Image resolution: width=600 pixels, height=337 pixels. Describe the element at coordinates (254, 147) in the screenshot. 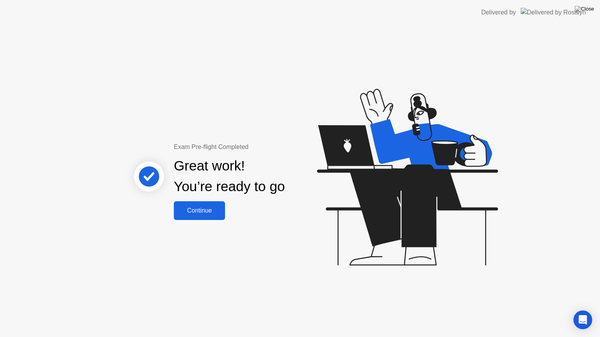

I see `div: Exam Pre-flight Completed` at that location.